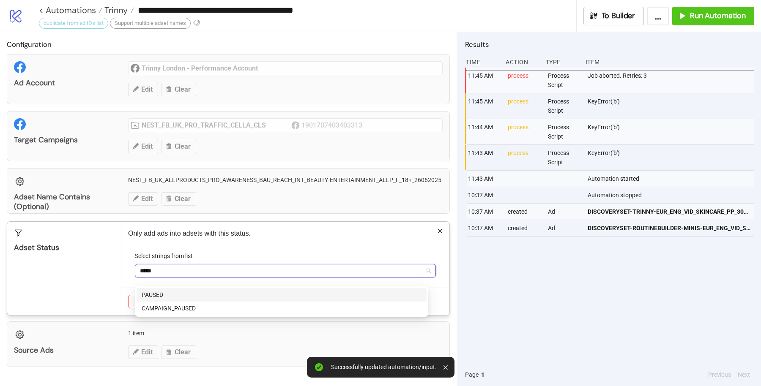 Image resolution: width=761 pixels, height=386 pixels. I want to click on div: duplicate from ad IDs list, so click(74, 23).